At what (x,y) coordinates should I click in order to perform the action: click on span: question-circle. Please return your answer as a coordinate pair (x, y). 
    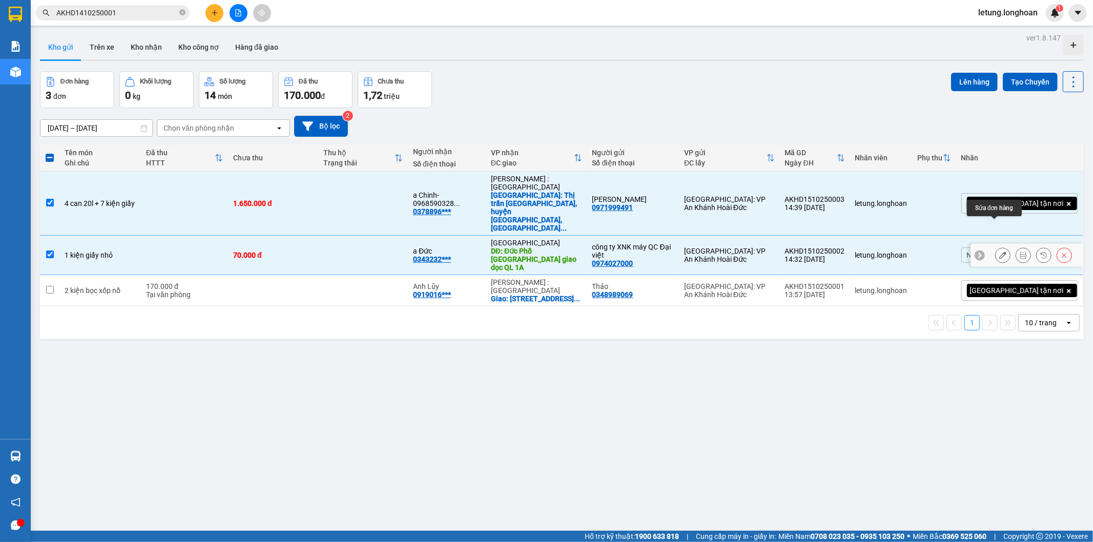
    Looking at the image, I should click on (15, 479).